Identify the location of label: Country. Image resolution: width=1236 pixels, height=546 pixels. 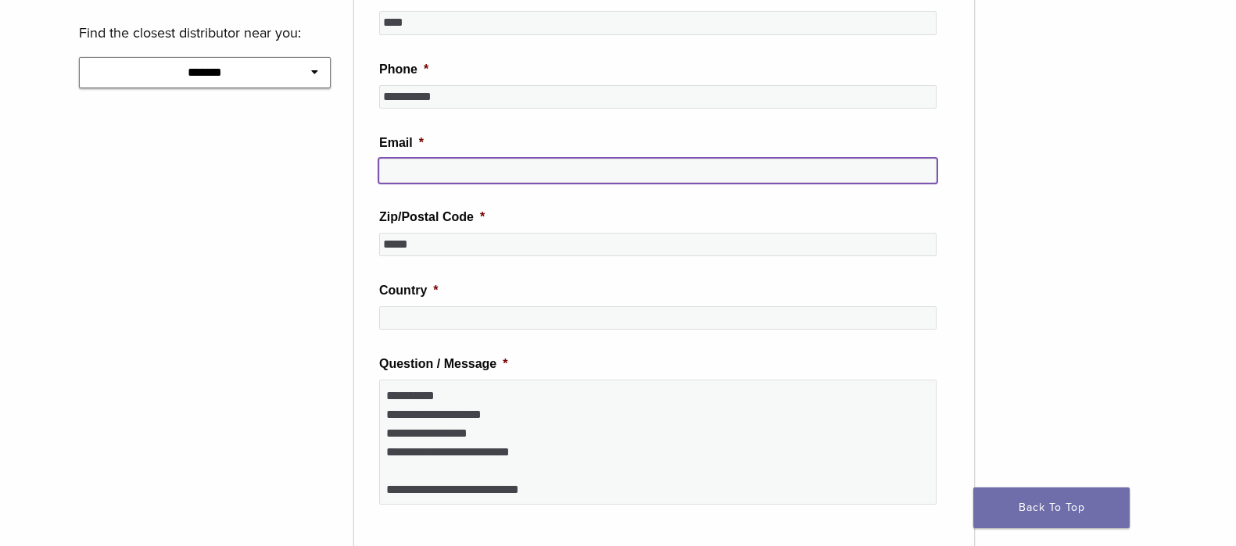
(409, 291).